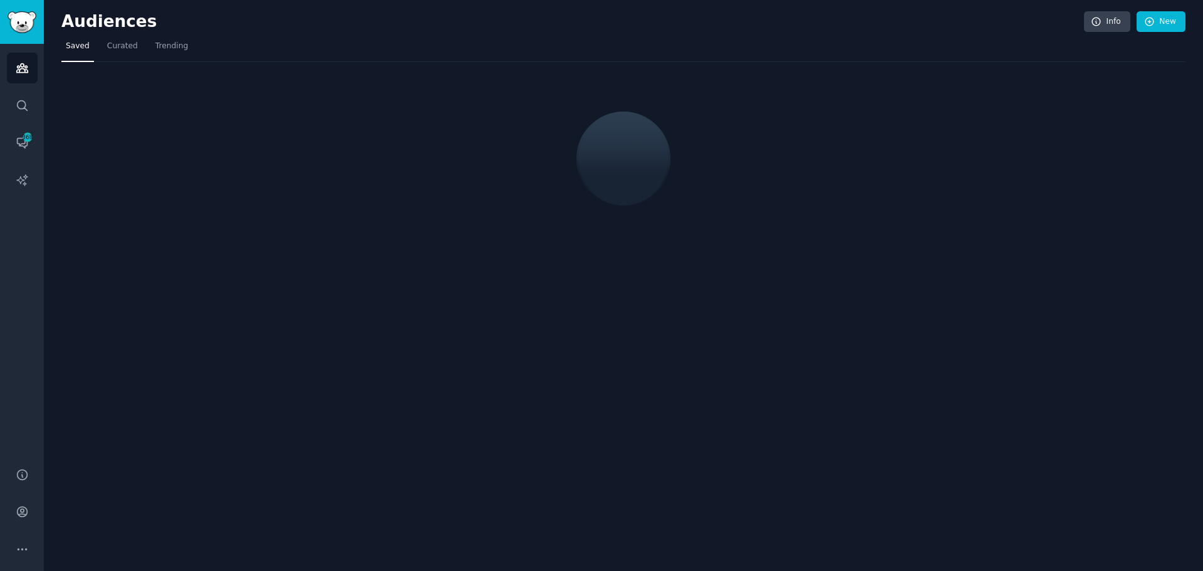 The height and width of the screenshot is (571, 1203). What do you see at coordinates (172, 46) in the screenshot?
I see `span: Trending` at bounding box center [172, 46].